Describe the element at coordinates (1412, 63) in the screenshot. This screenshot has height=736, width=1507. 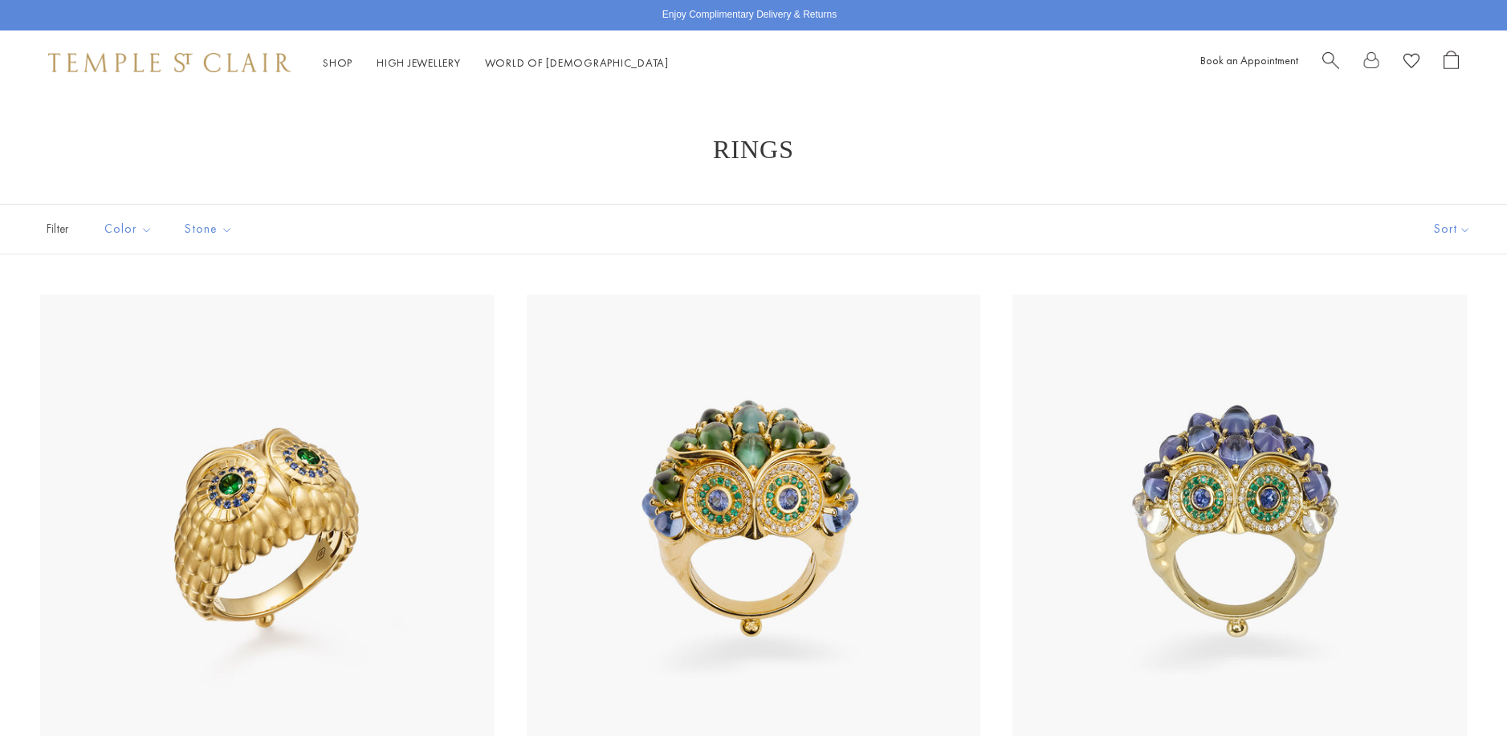
I see `a: View Wishlist` at that location.